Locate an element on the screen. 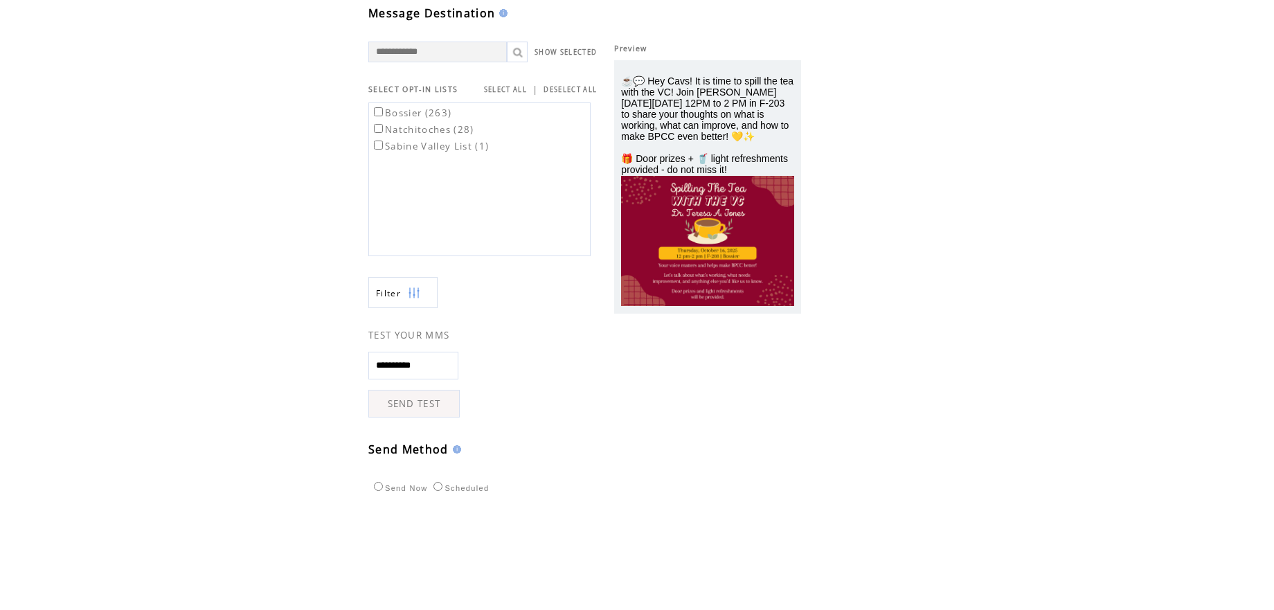  span: TEST YOUR MMS is located at coordinates (408, 335).